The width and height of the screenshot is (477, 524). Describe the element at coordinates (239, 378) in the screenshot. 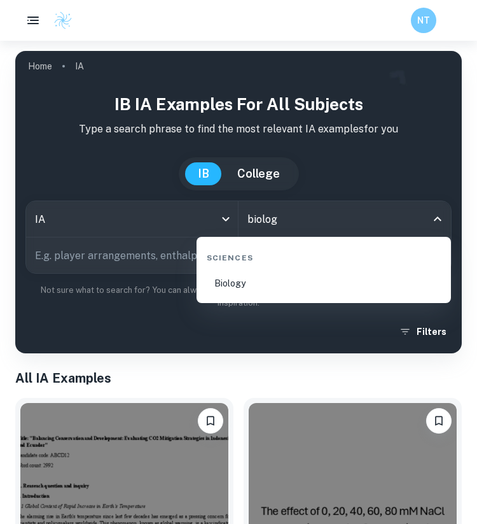

I see `h1: All IA Examples` at that location.